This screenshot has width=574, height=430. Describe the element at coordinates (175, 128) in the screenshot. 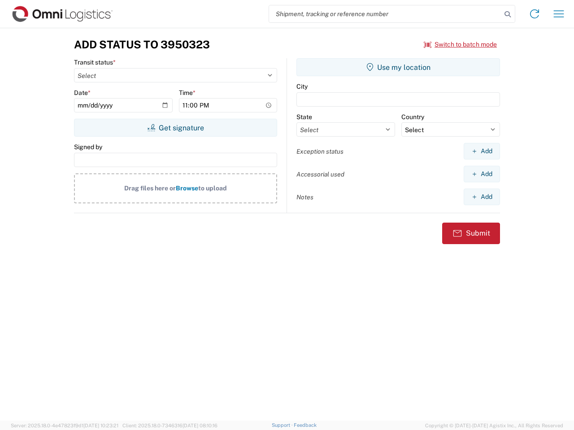

I see `button: Get signature` at that location.